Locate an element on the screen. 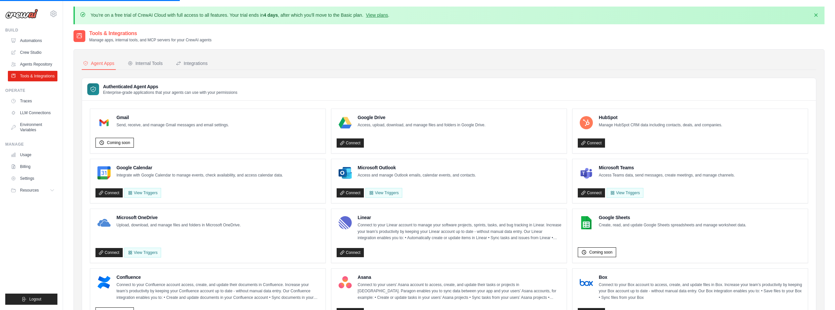 The image size is (835, 310). h4: Confluence is located at coordinates (218, 277).